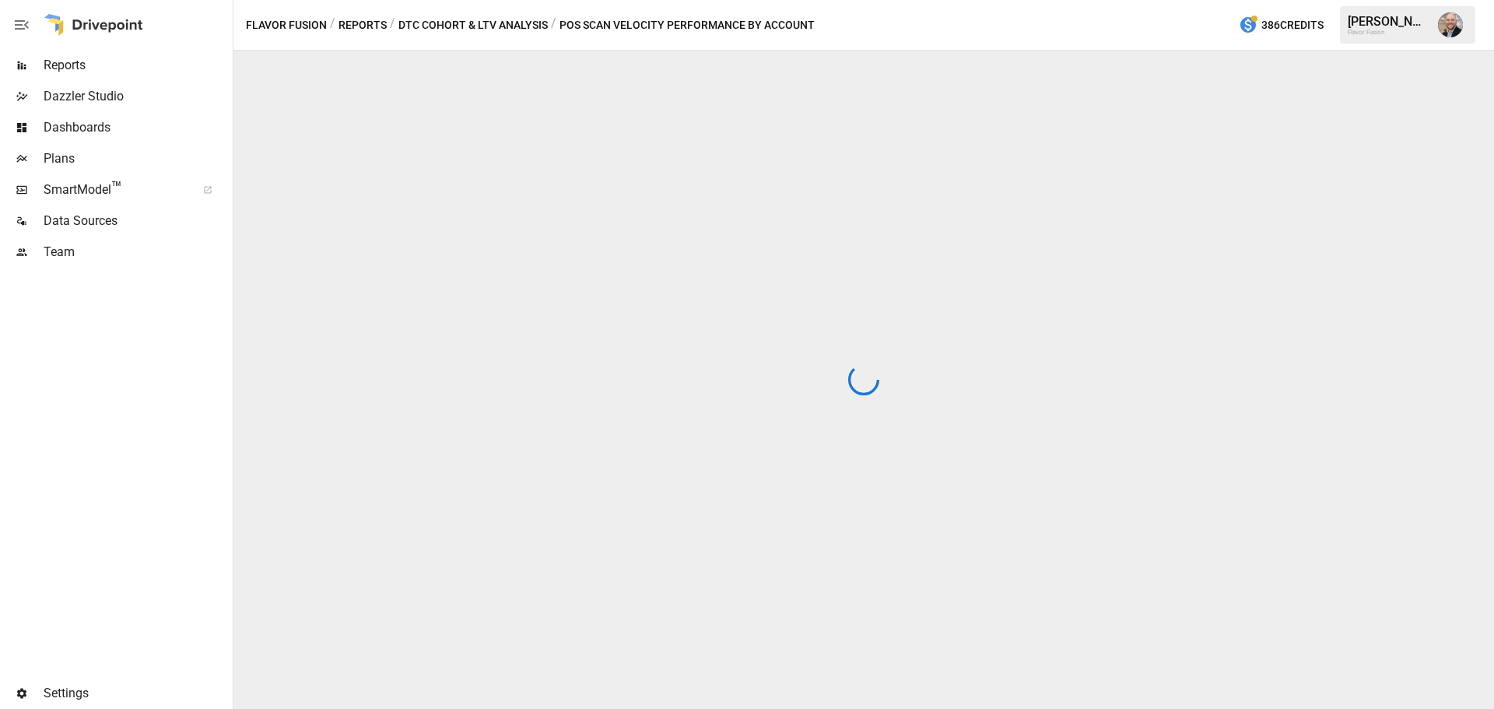 The image size is (1494, 709). I want to click on button: DTC Cohort & LTV Analysis, so click(473, 25).